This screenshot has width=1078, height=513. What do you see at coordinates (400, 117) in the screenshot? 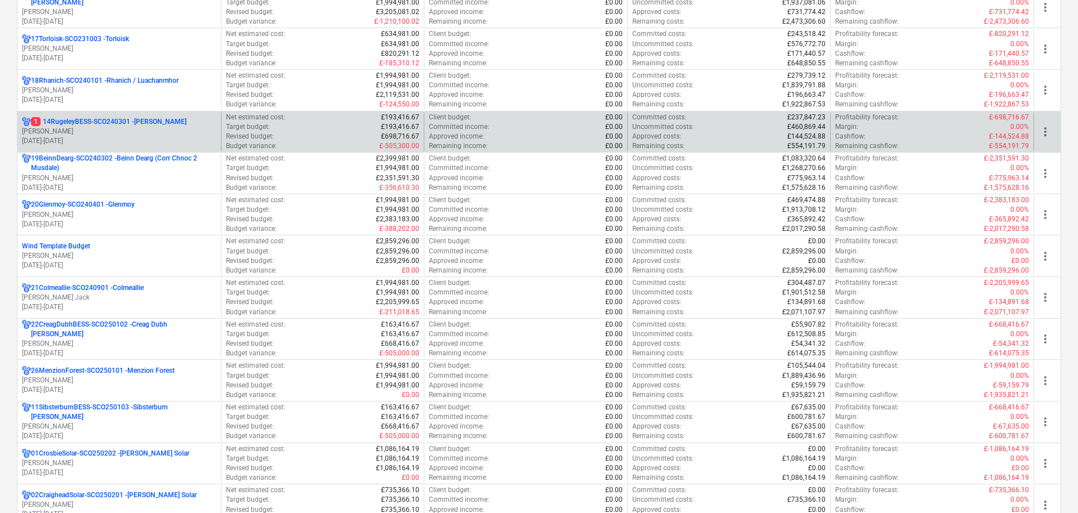
I see `p: £193,416.67` at bounding box center [400, 117].